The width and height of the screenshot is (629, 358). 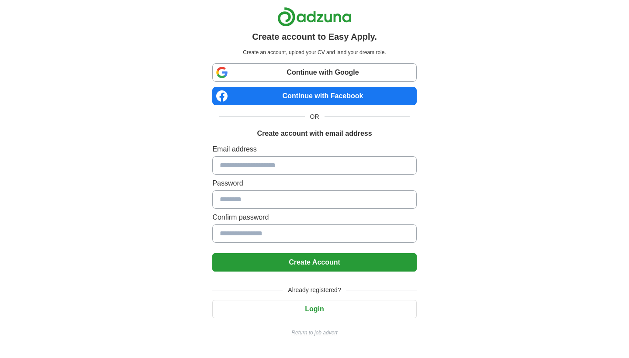 What do you see at coordinates (314, 96) in the screenshot?
I see `a: Continue with Facebook` at bounding box center [314, 96].